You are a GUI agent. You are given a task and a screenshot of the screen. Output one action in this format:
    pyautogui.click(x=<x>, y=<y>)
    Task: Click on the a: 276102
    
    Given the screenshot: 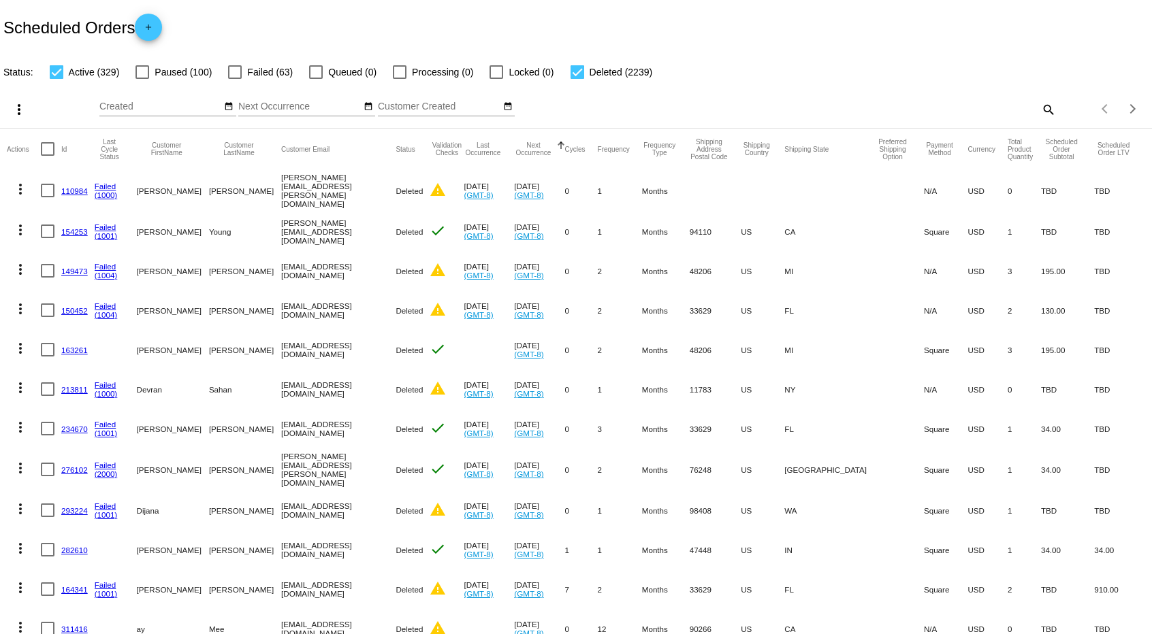 What is the action you would take?
    pyautogui.click(x=74, y=470)
    